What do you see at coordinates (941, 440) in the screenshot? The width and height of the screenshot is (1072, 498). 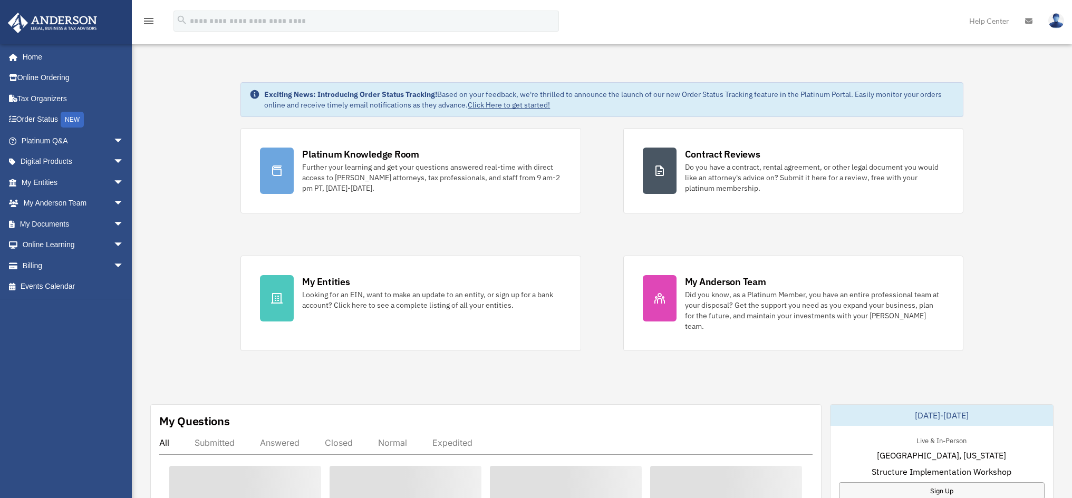 I see `div: Live & In-Person` at bounding box center [941, 440].